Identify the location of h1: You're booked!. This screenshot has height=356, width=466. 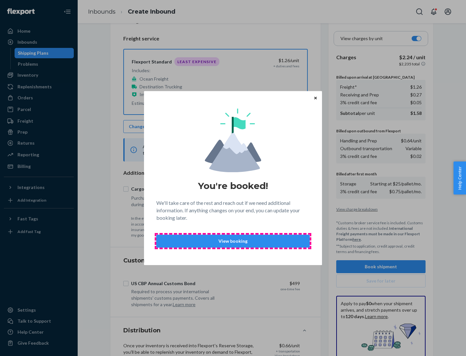
(233, 186).